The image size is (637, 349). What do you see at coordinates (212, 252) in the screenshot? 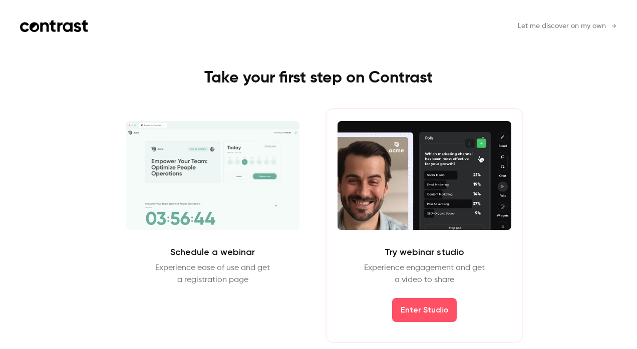
I see `h2: Schedule a webinar` at bounding box center [212, 252].